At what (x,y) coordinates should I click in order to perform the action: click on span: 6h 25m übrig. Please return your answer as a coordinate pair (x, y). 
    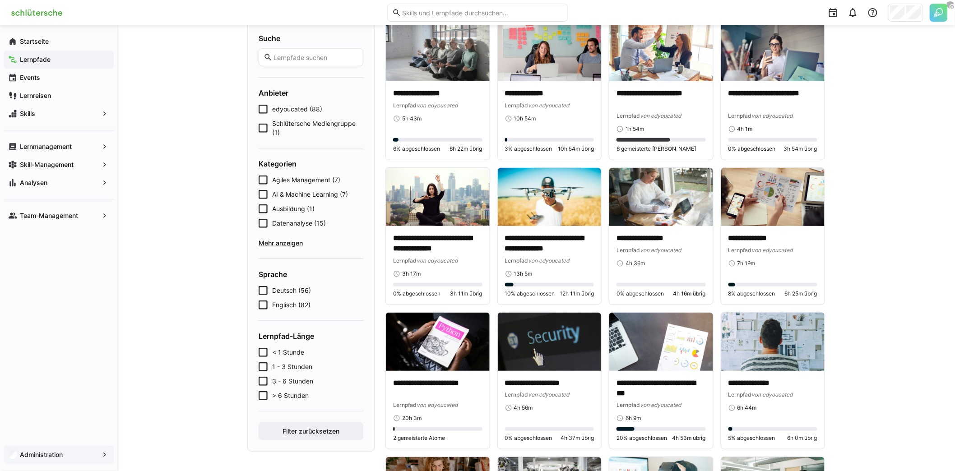
    Looking at the image, I should click on (801, 294).